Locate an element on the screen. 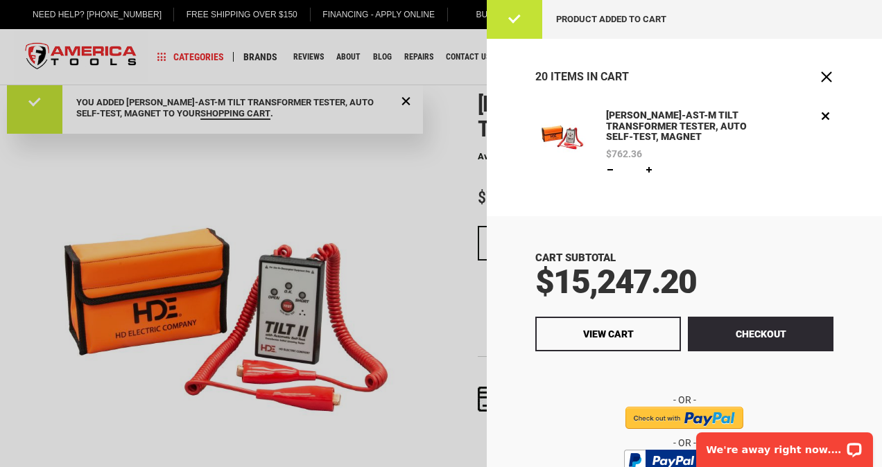  a: View Cart is located at coordinates (608, 334).